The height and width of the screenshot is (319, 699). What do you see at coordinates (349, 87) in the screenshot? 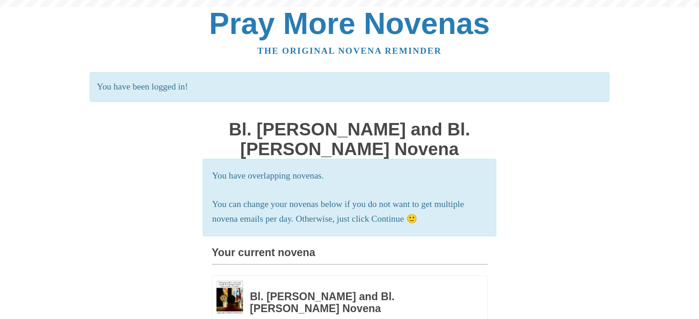
I see `p: You have been logged in!` at bounding box center [349, 87].